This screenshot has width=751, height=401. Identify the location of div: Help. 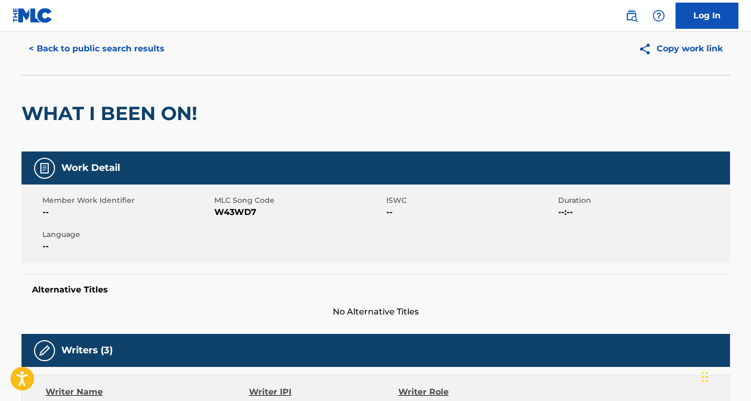
(658, 16).